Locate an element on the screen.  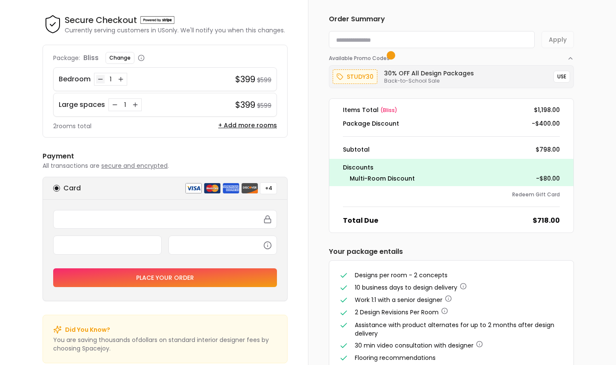
h6: 30% OFF All Design Packages is located at coordinates (429, 73).